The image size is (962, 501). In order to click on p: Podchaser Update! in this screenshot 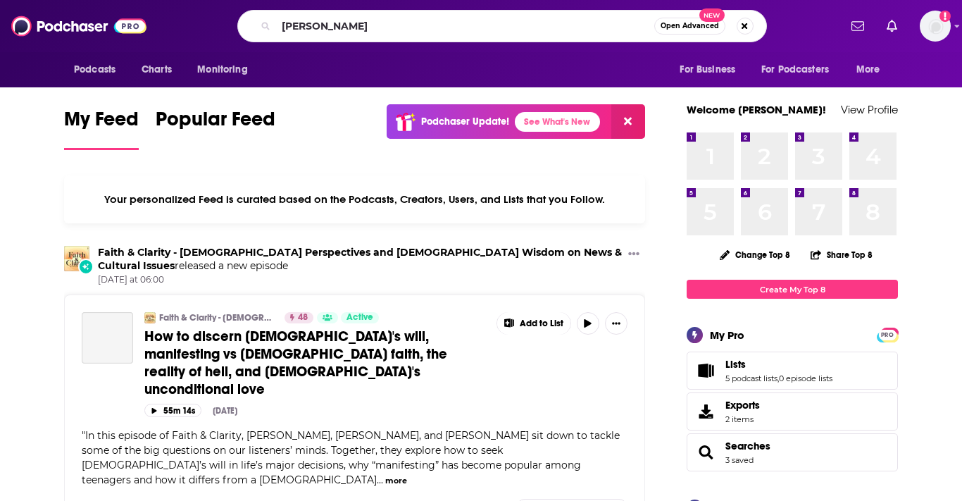, I will do `click(465, 121)`.